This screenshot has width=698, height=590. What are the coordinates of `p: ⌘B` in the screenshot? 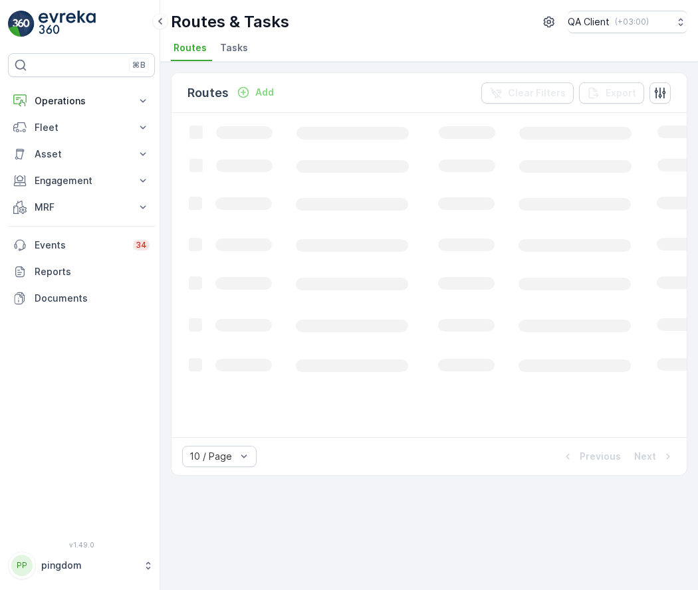 It's located at (139, 65).